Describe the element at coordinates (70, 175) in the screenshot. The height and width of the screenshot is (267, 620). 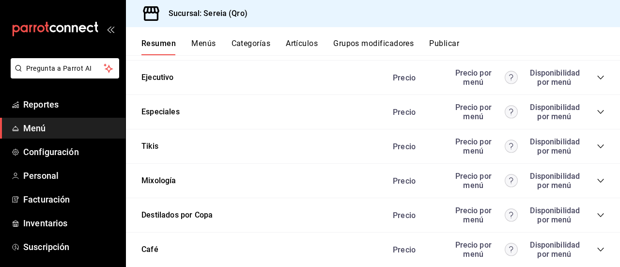
I see `span: Personal` at that location.